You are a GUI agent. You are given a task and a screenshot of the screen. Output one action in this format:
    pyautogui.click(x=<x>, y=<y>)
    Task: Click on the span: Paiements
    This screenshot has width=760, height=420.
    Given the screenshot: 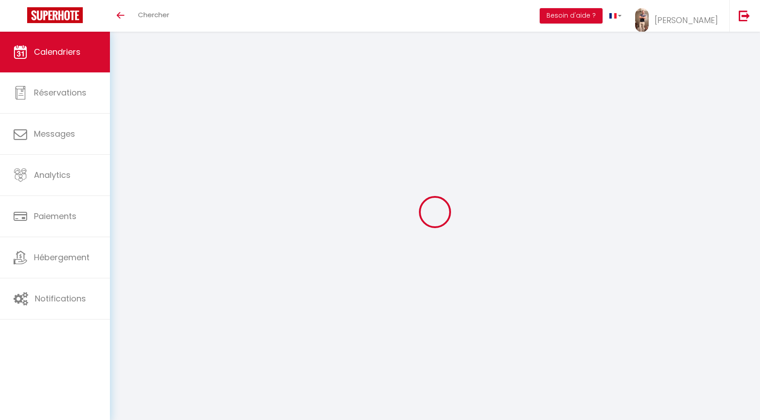 What is the action you would take?
    pyautogui.click(x=55, y=216)
    